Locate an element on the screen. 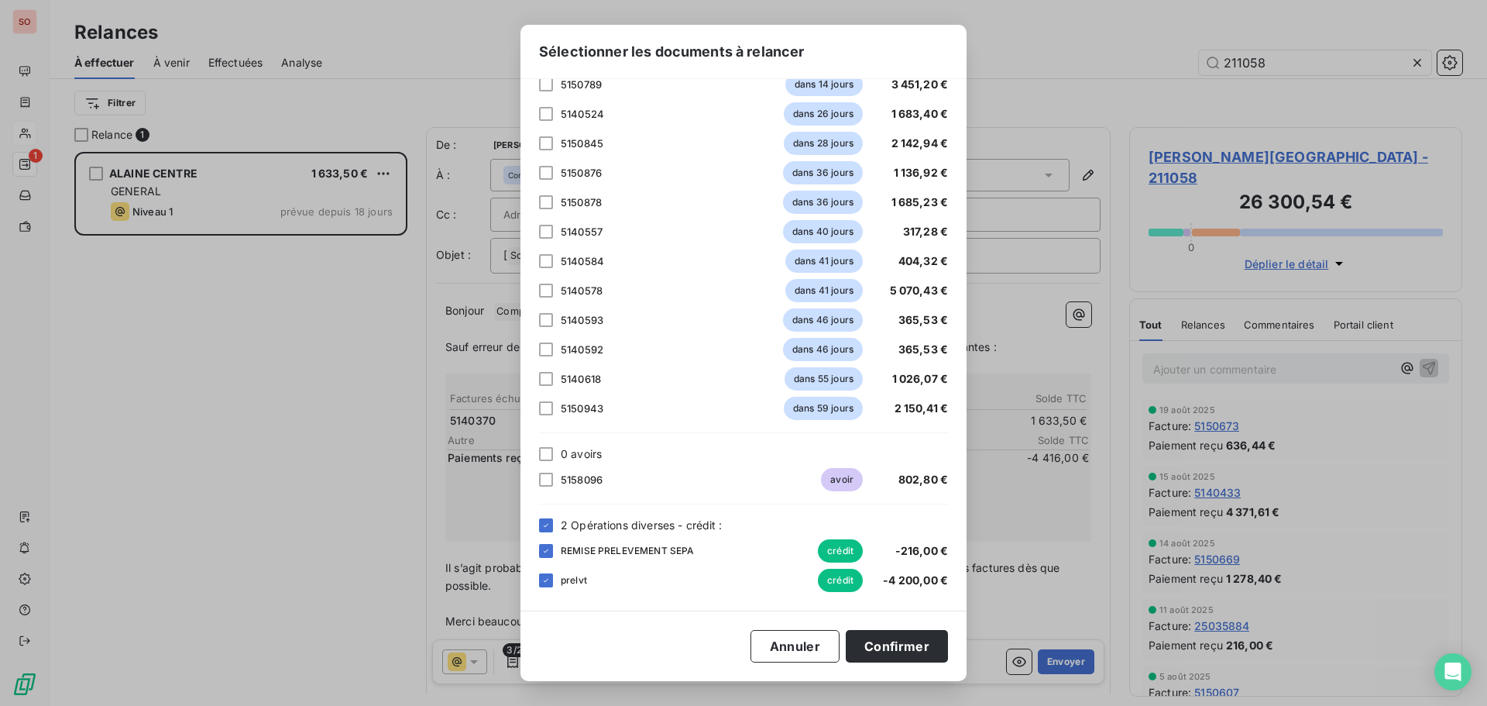 Image resolution: width=1487 pixels, height=706 pixels. span: 5140584 is located at coordinates (583, 261).